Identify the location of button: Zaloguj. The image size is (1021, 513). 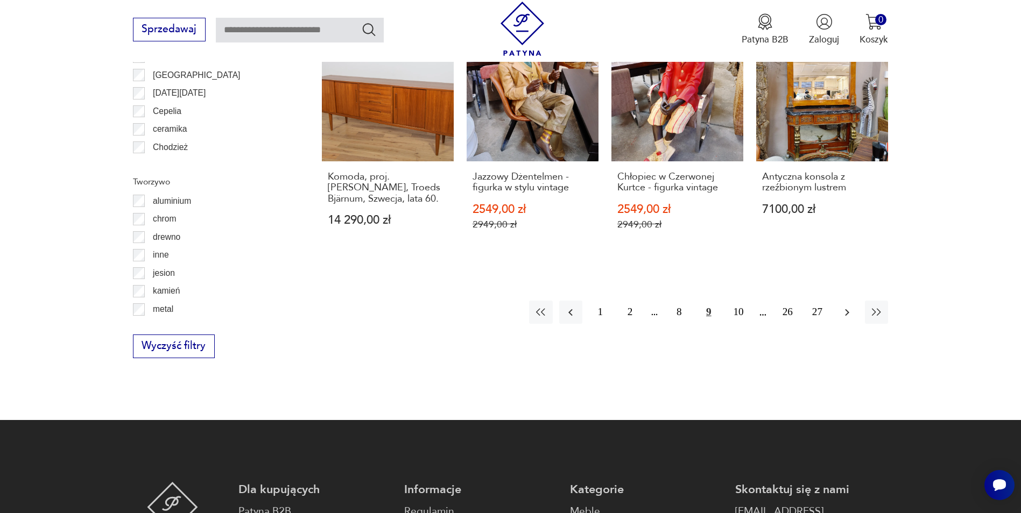
(824, 30).